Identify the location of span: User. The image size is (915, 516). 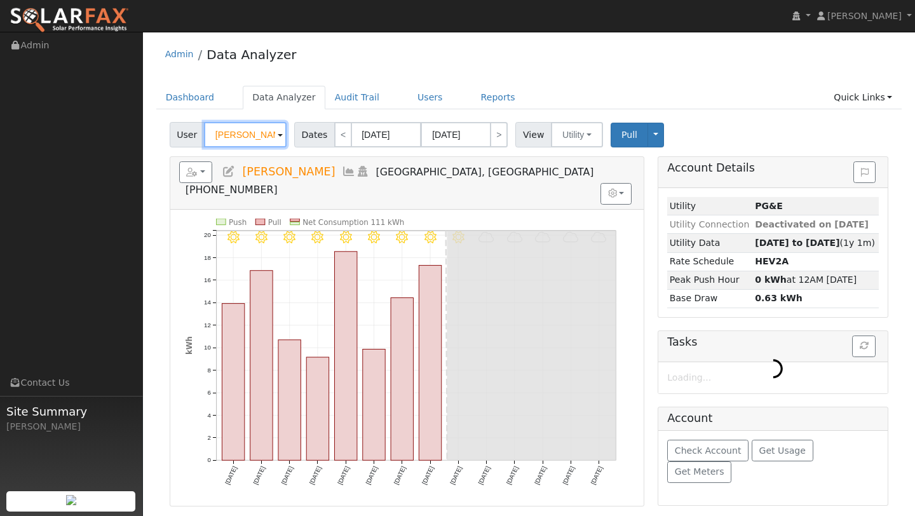
(187, 135).